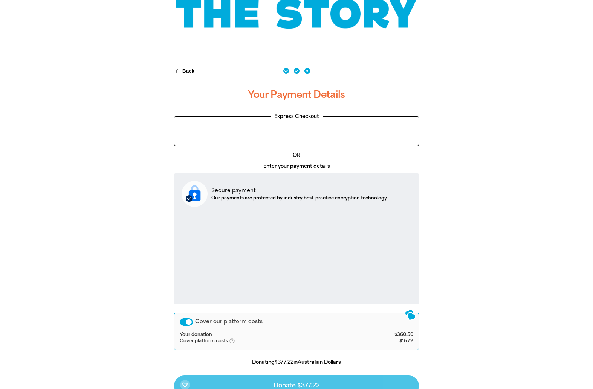 The image size is (593, 389). I want to click on p: Our payments are protected by industry best-practice encryption technology., so click(299, 198).